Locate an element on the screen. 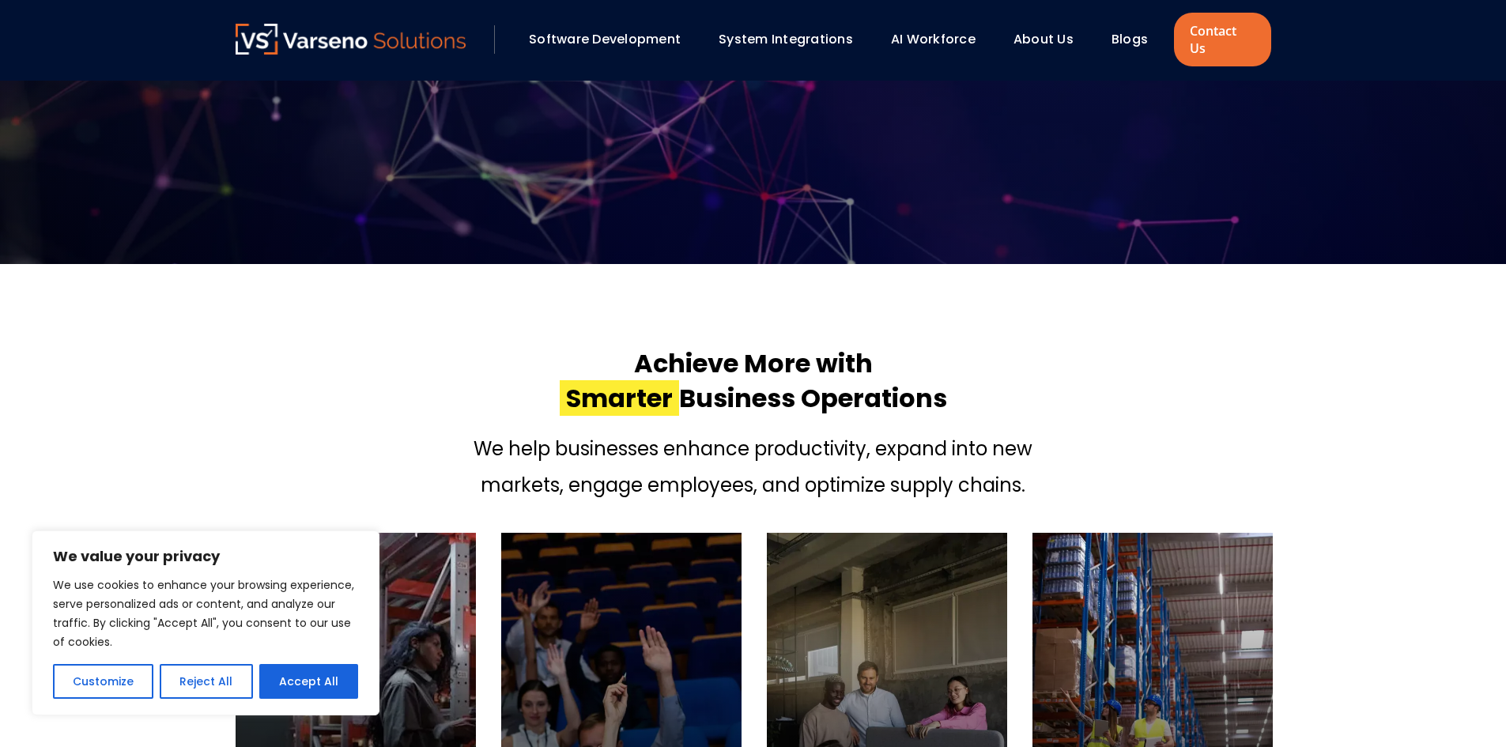 The image size is (1506, 747). button: Customize is located at coordinates (103, 681).